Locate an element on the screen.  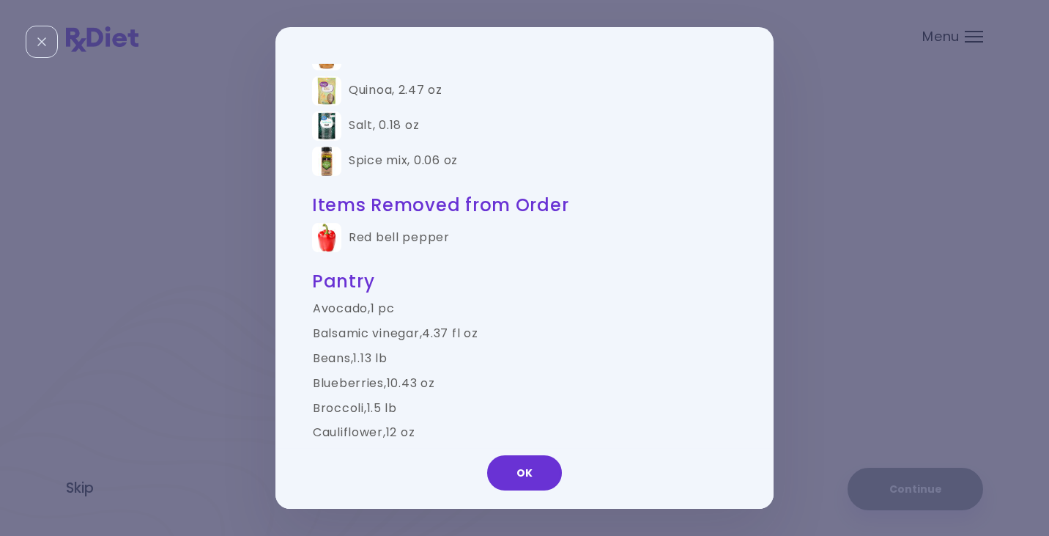
td: Chicken breast , 4.7 lb is located at coordinates (525, 457).